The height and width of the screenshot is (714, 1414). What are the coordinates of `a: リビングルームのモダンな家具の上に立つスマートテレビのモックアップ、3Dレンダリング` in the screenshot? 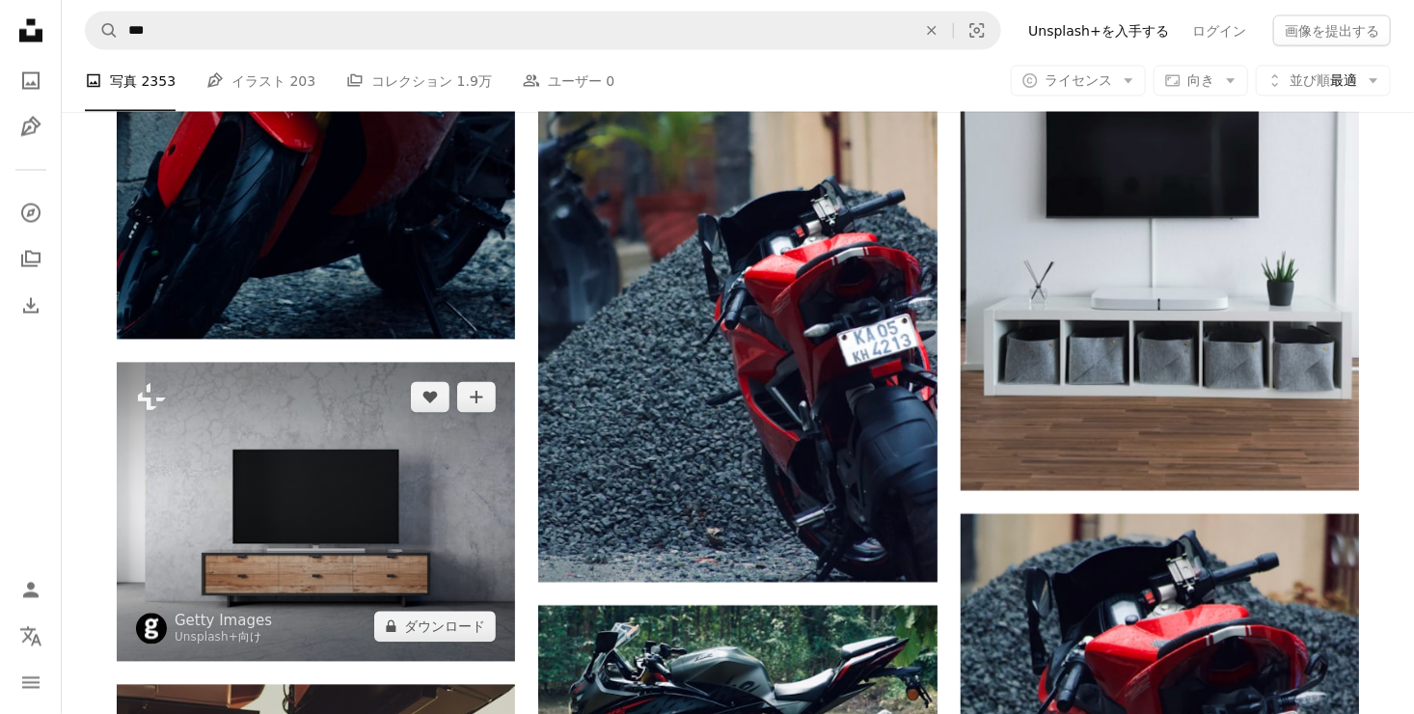 It's located at (315, 511).